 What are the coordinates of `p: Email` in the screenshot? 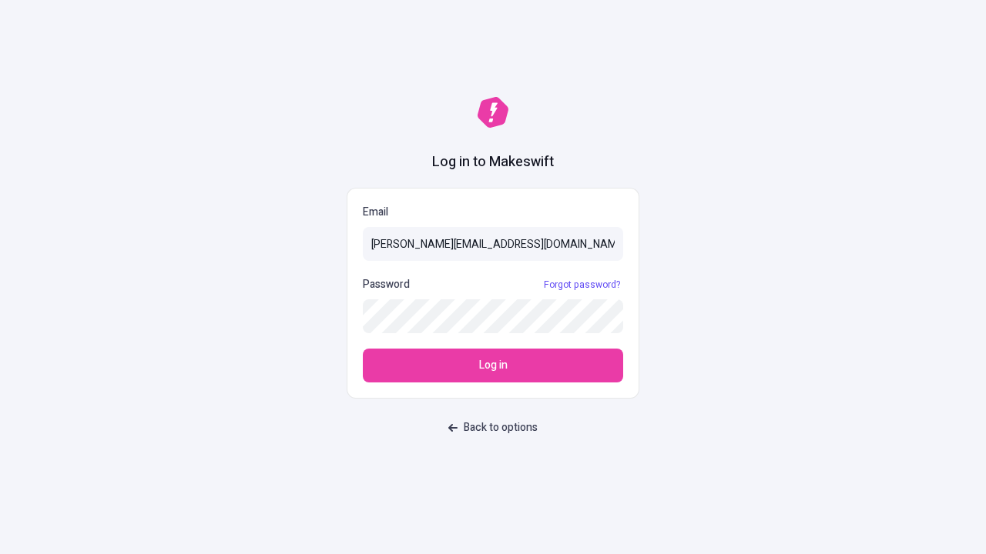 It's located at (493, 213).